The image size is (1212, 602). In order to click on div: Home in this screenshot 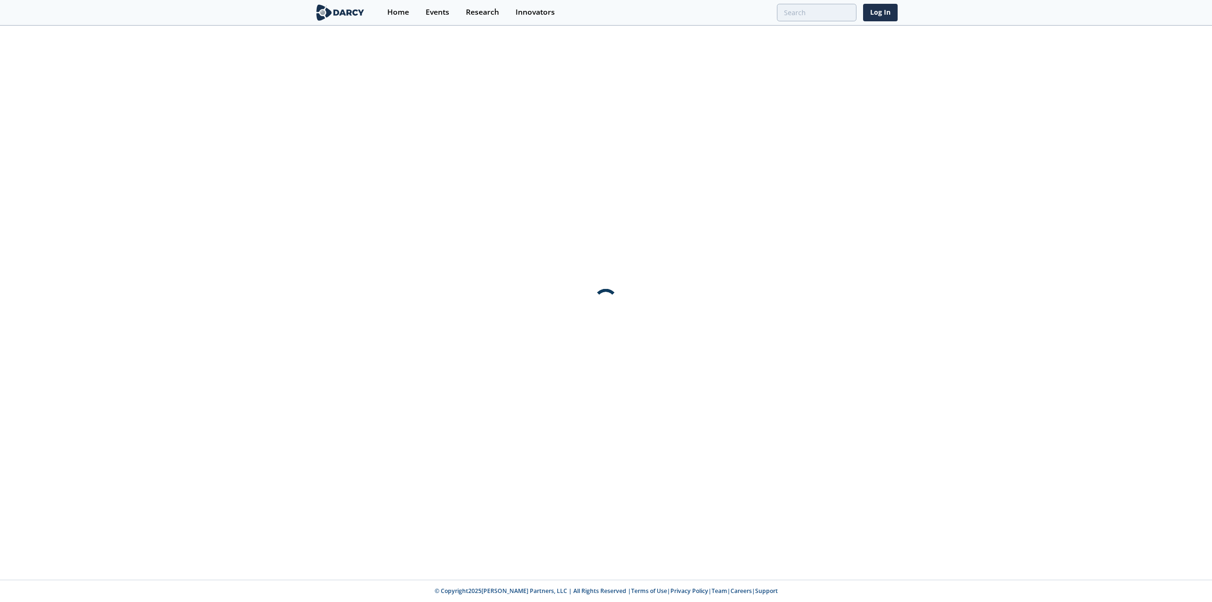, I will do `click(398, 12)`.